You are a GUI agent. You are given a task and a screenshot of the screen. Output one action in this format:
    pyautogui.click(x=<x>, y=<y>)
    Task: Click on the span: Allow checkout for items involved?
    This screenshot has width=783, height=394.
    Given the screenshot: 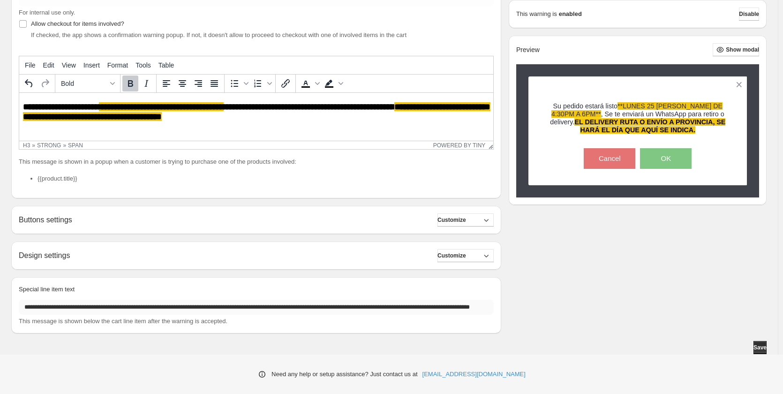 What is the action you would take?
    pyautogui.click(x=77, y=23)
    